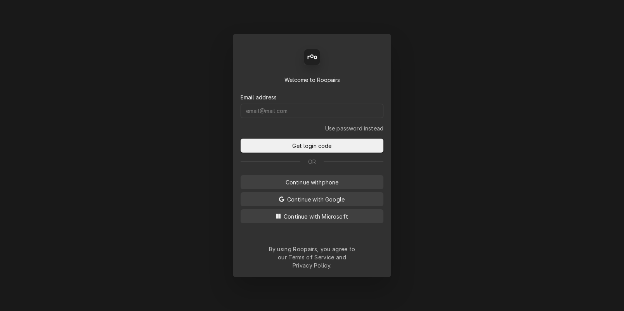 Image resolution: width=624 pixels, height=311 pixels. I want to click on span: Continue with Google, so click(316, 199).